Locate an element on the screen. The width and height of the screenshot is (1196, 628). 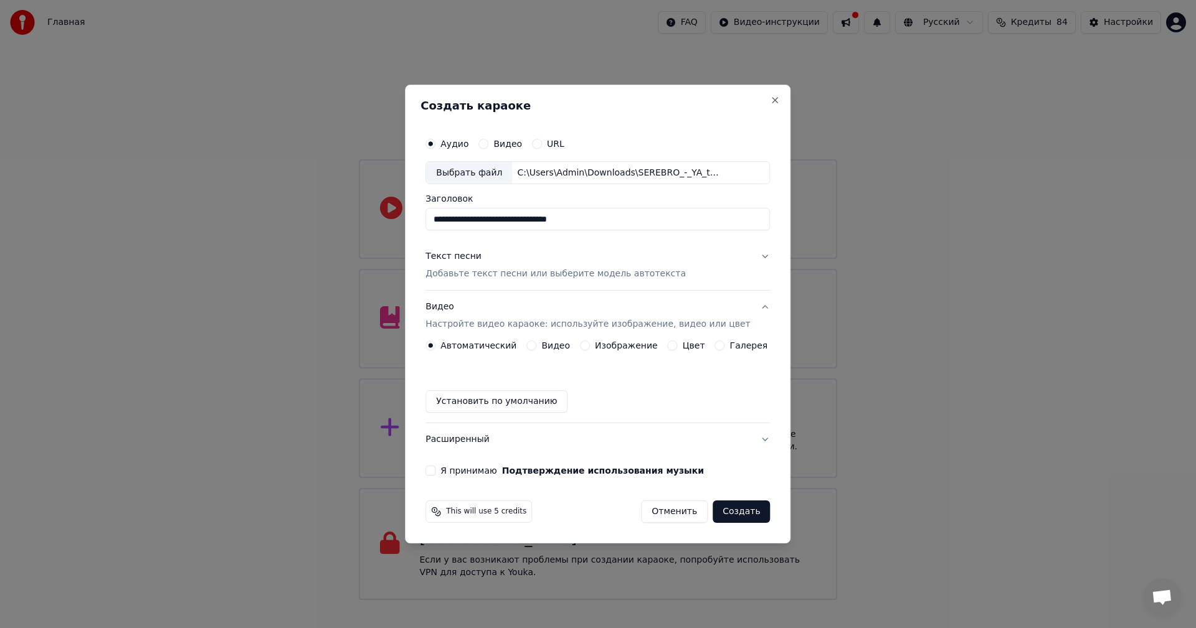
button: Я принимаю is located at coordinates (603, 471).